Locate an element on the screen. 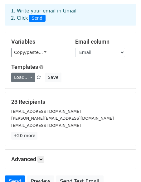 This screenshot has height=182, width=141. a: Copy/paste... is located at coordinates (30, 52).